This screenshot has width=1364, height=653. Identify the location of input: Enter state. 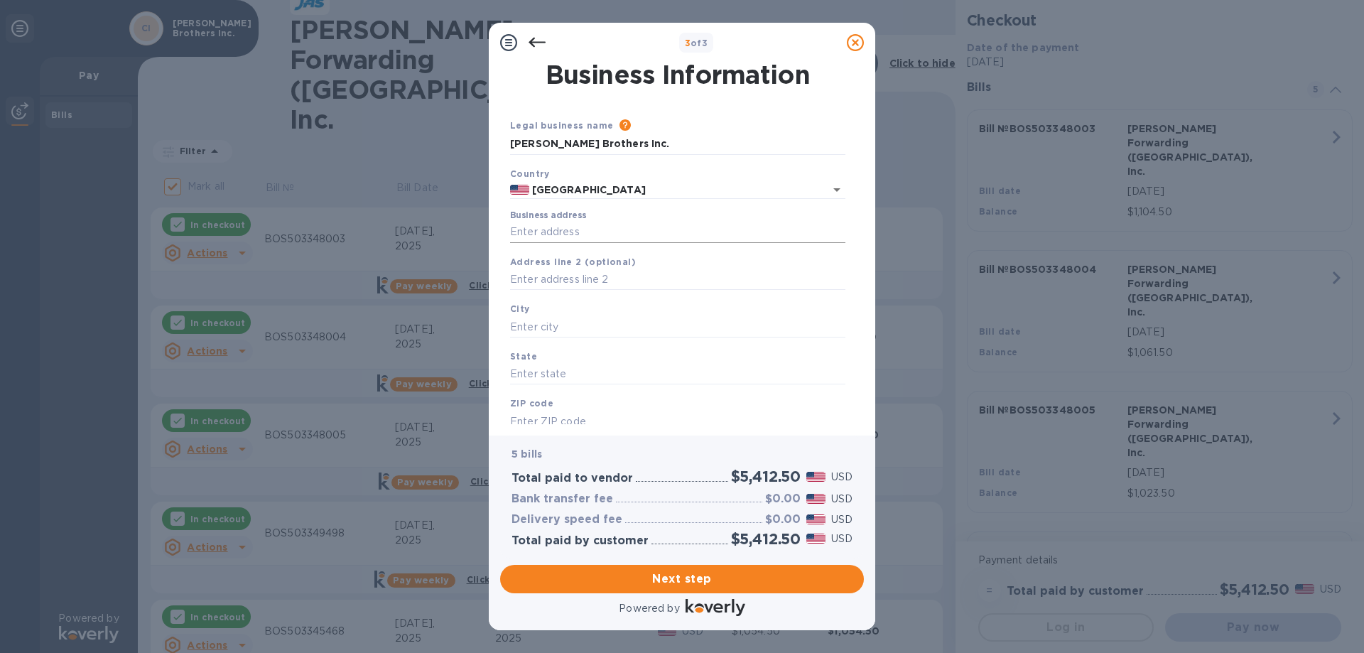
(678, 374).